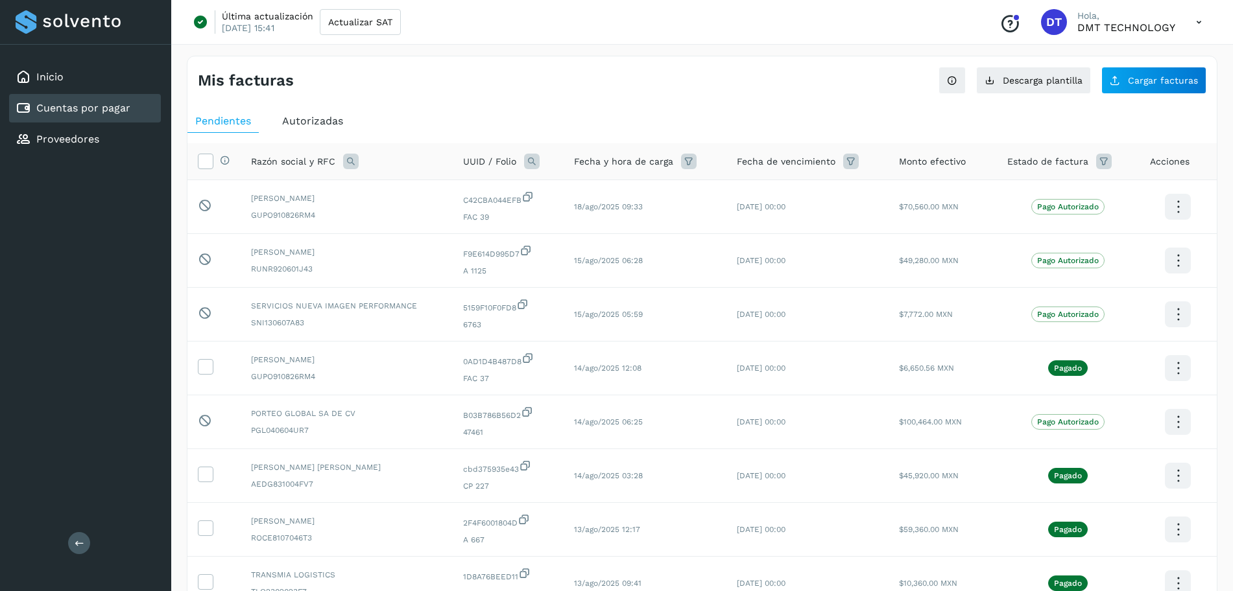  Describe the element at coordinates (928, 207) in the screenshot. I see `span: $70,560.00 MXN` at that location.